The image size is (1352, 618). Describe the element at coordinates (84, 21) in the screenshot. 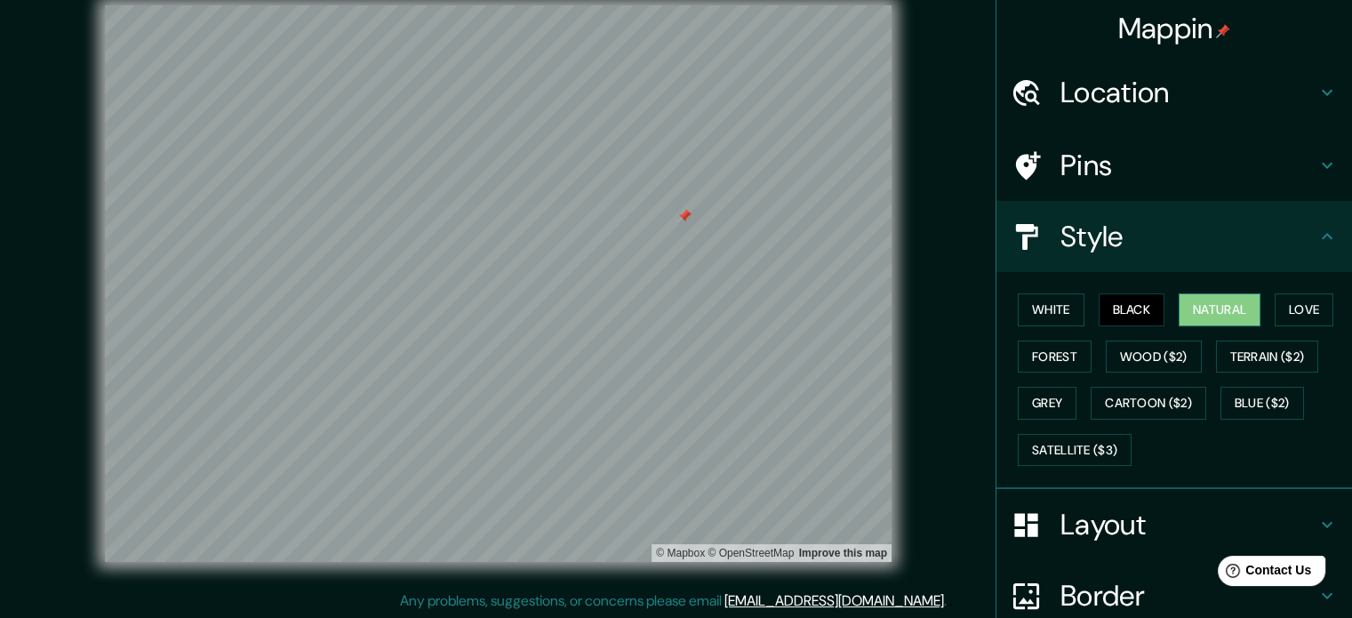

I see `span: Contact Us` at that location.